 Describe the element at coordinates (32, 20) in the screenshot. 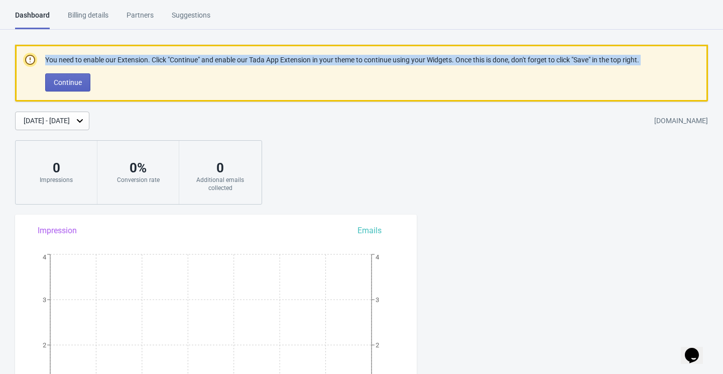

I see `div: Dashboard` at that location.